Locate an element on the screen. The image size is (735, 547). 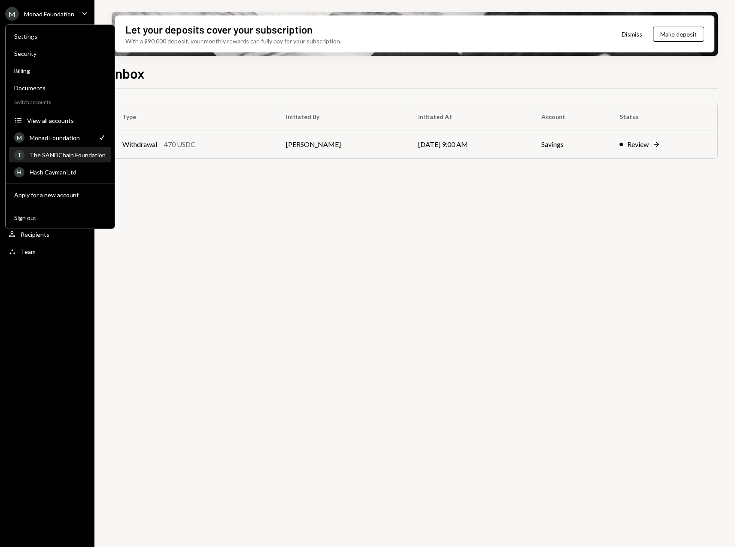
a: Team is located at coordinates (47, 251).